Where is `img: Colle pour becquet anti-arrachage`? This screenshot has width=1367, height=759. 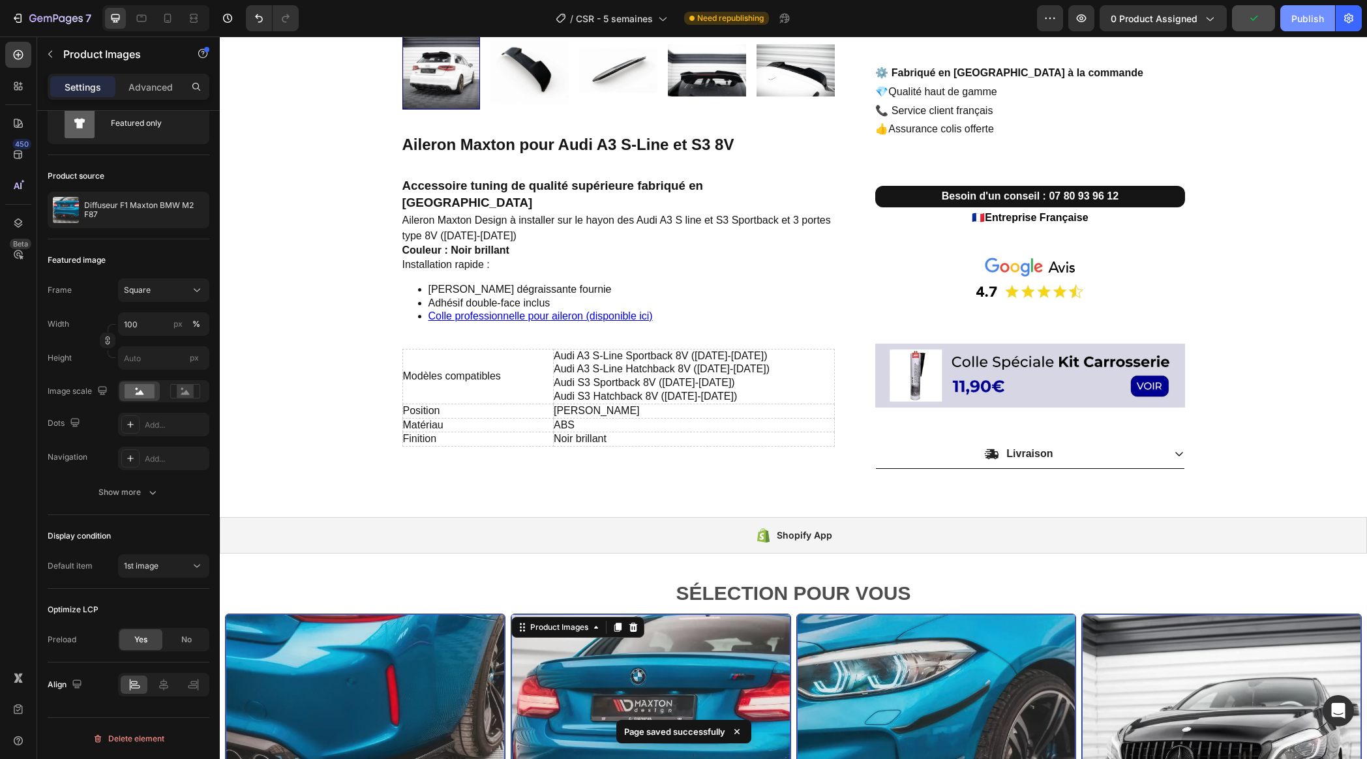
img: Colle pour becquet anti-arrachage is located at coordinates (810, 339).